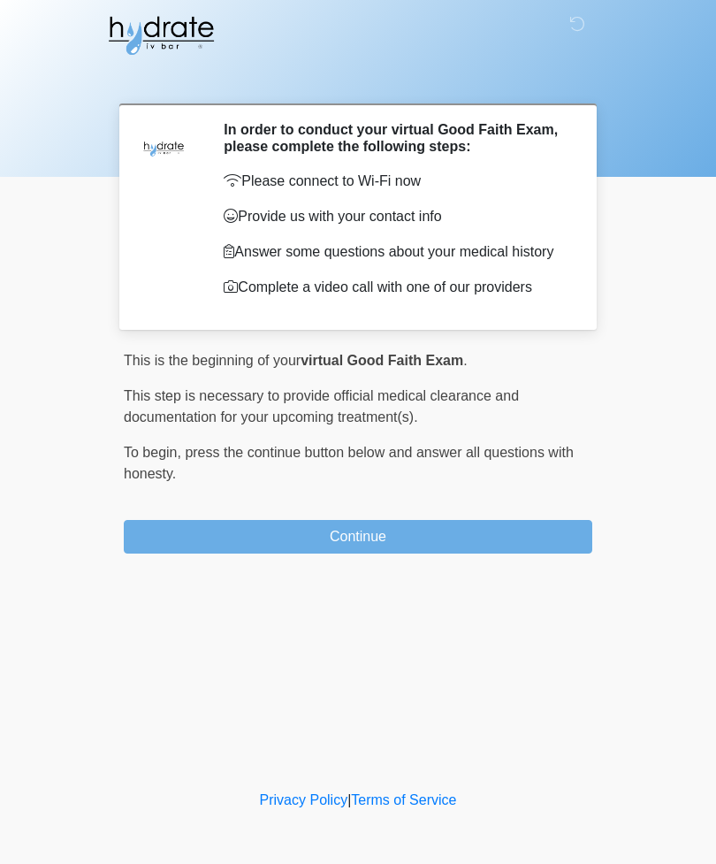 The image size is (716, 864). Describe the element at coordinates (382, 360) in the screenshot. I see `strong: virtual Good Faith Exam` at that location.